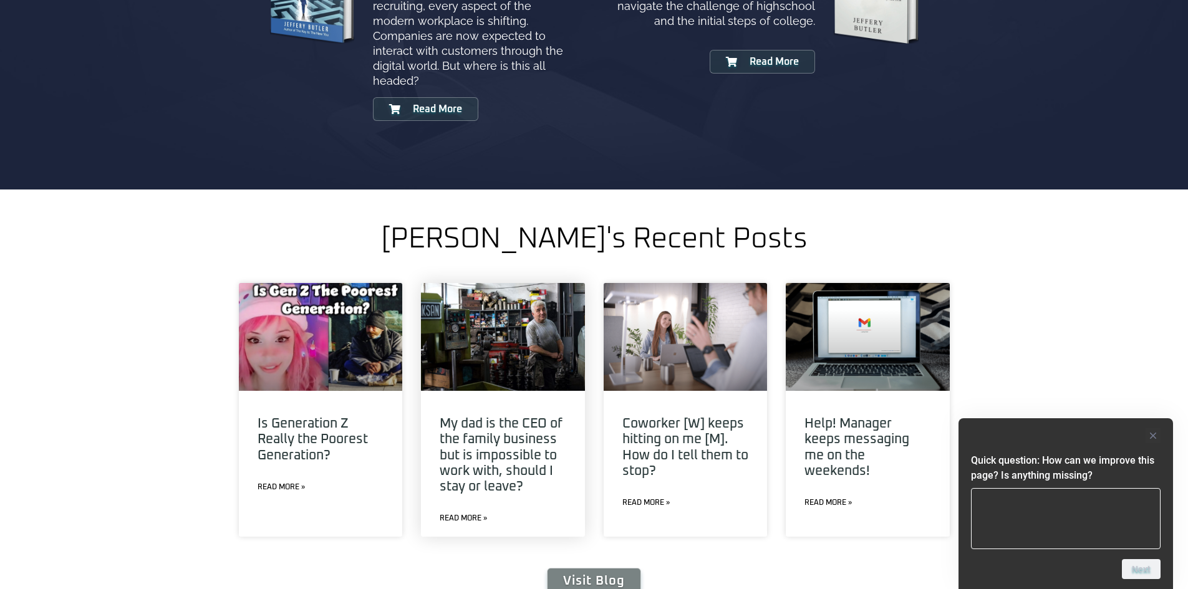  Describe the element at coordinates (463, 519) in the screenshot. I see `a: Read more about My dad is the CEO of the family business but is impossible to work with, should I...` at that location.